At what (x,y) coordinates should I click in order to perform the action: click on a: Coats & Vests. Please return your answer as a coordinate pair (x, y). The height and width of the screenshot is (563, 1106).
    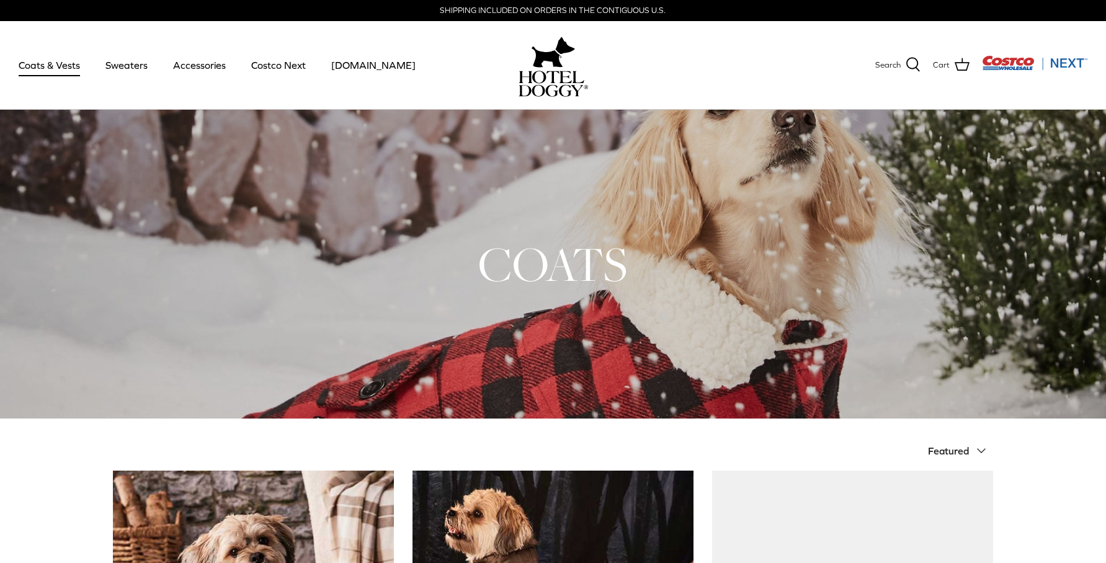
    Looking at the image, I should click on (49, 65).